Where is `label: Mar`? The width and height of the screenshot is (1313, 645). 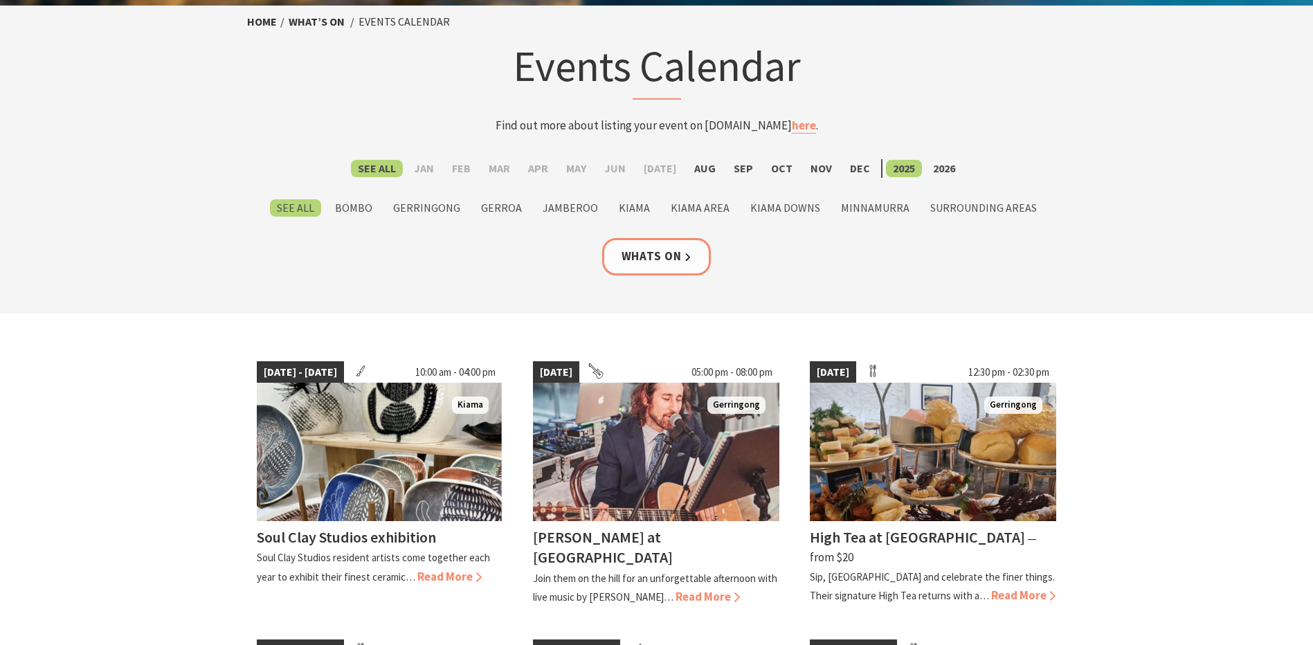 label: Mar is located at coordinates (499, 168).